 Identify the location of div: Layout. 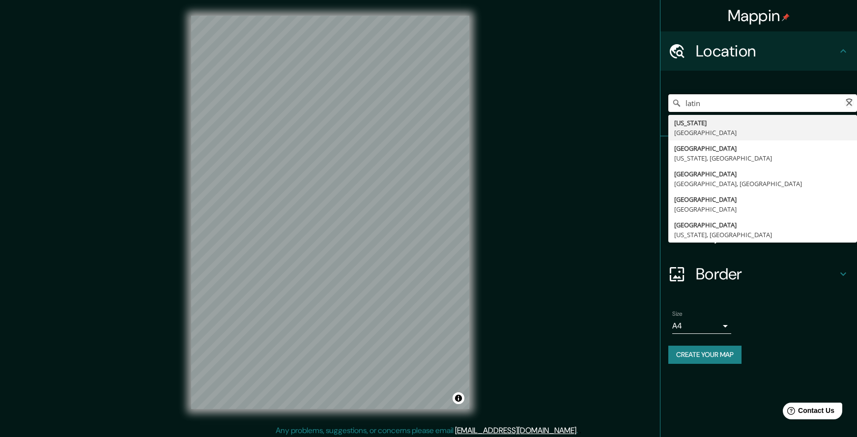
(759, 235).